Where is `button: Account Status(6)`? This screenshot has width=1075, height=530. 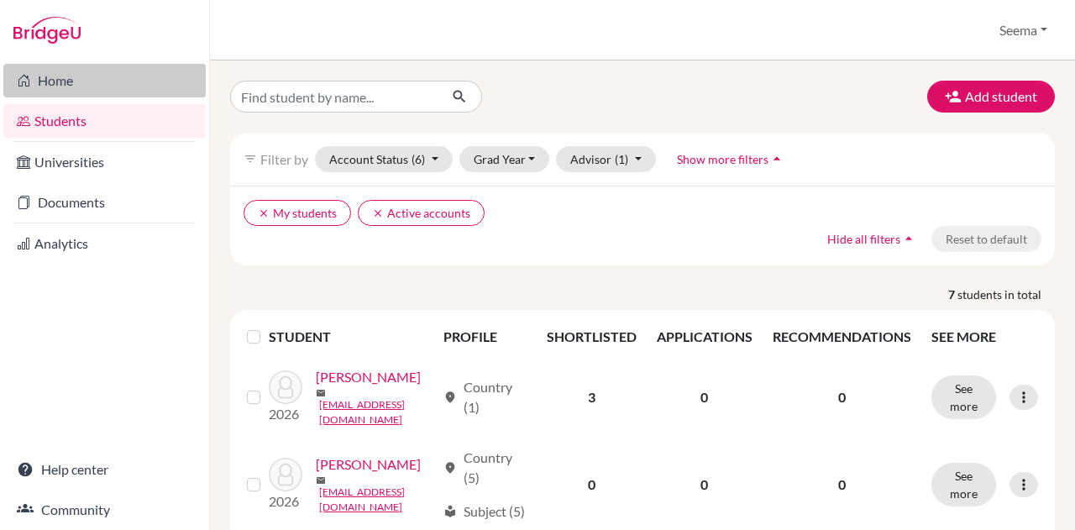
button: Account Status(6) is located at coordinates (384, 159).